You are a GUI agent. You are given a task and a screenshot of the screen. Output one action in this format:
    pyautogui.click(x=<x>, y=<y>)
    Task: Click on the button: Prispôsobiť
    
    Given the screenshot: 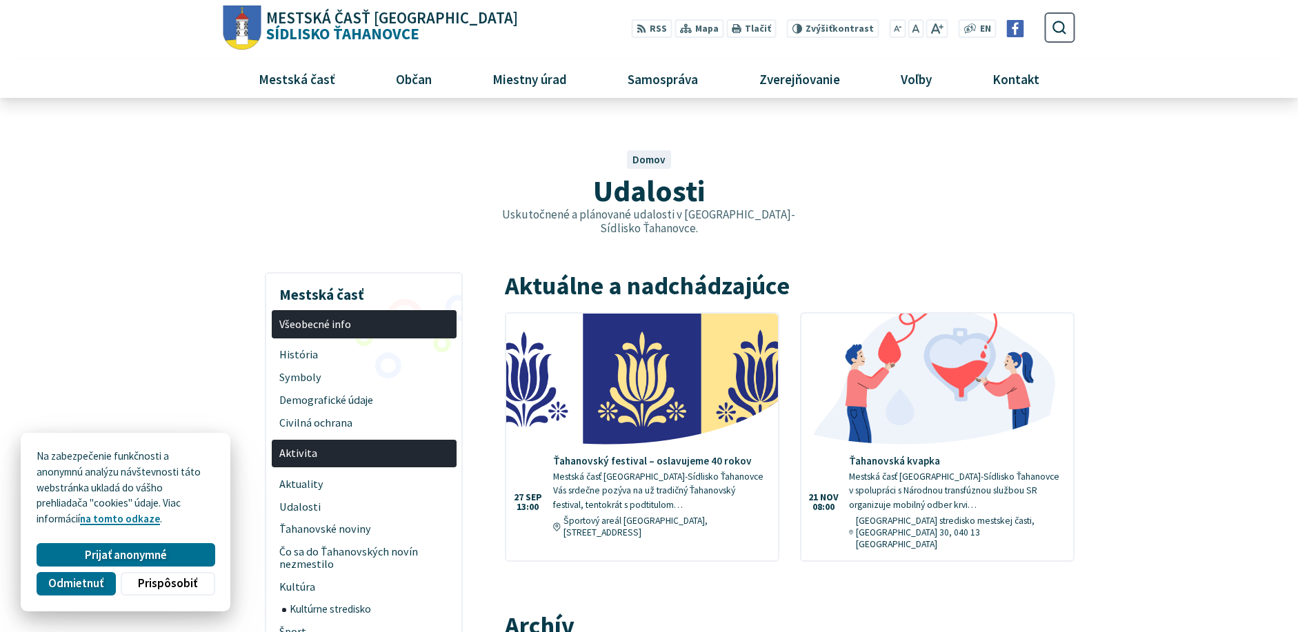 What is the action you would take?
    pyautogui.click(x=168, y=584)
    